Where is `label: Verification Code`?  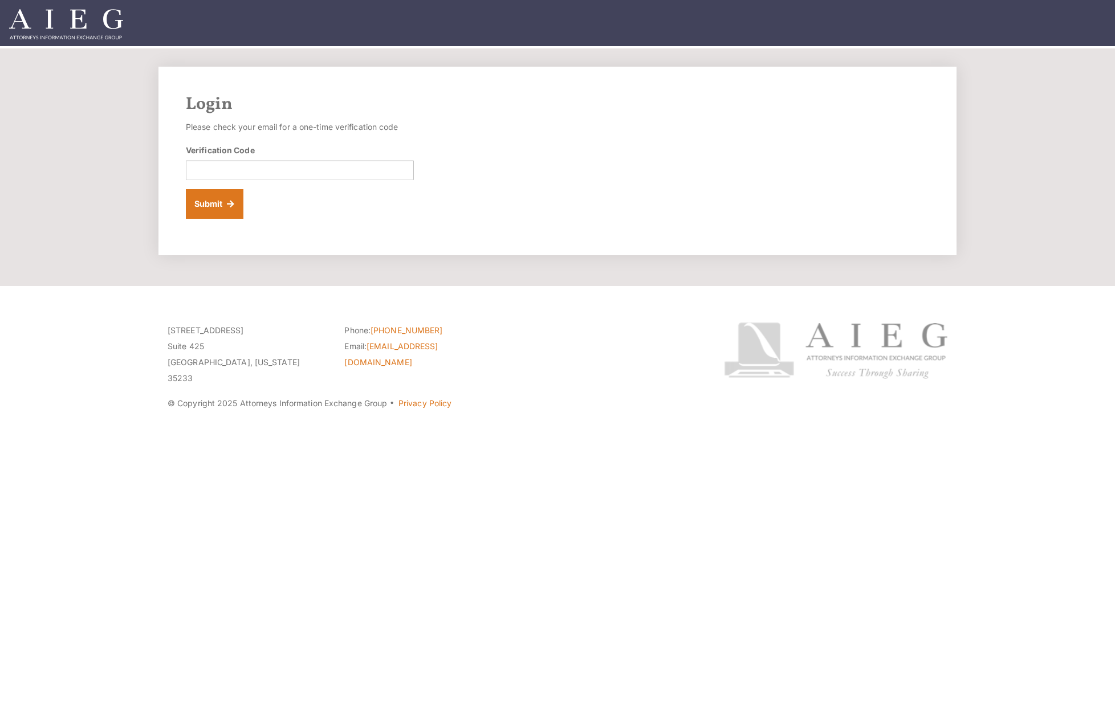
label: Verification Code is located at coordinates (220, 150).